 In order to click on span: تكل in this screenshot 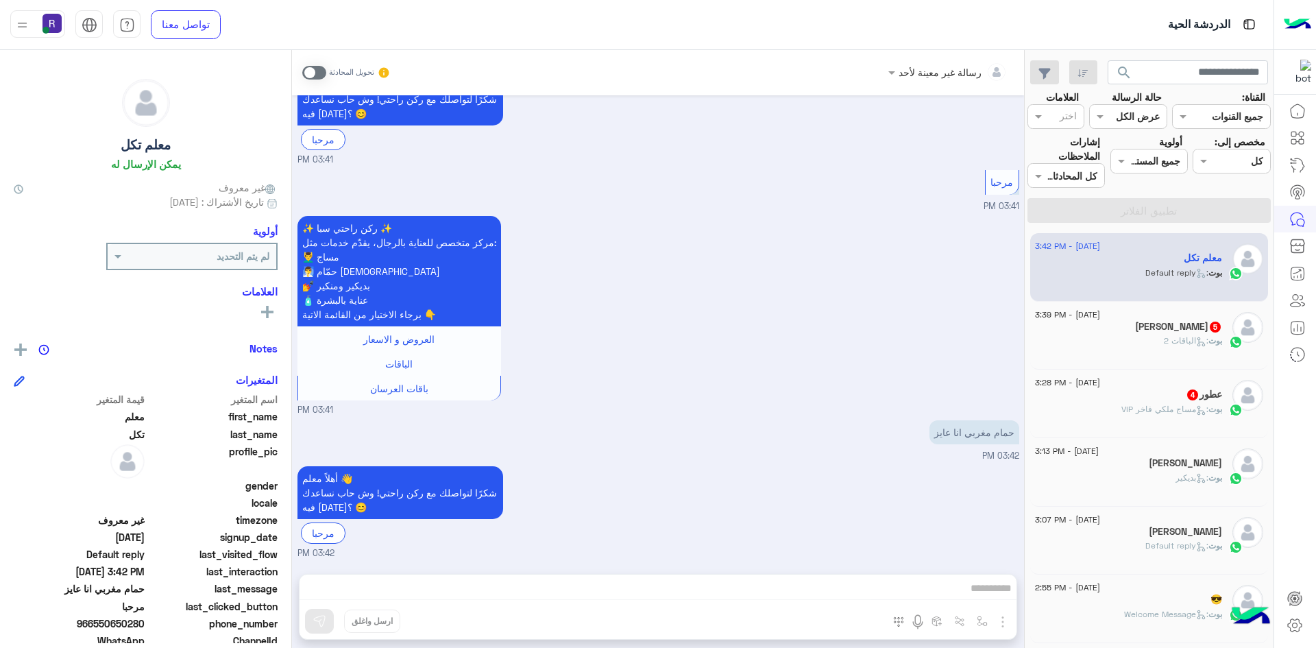, I will do `click(79, 434)`.